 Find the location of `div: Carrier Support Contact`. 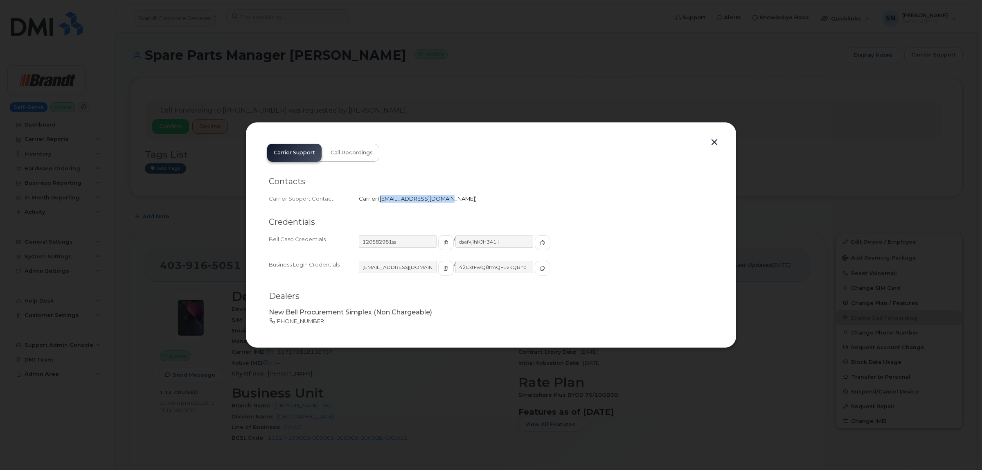

div: Carrier Support Contact is located at coordinates (314, 199).